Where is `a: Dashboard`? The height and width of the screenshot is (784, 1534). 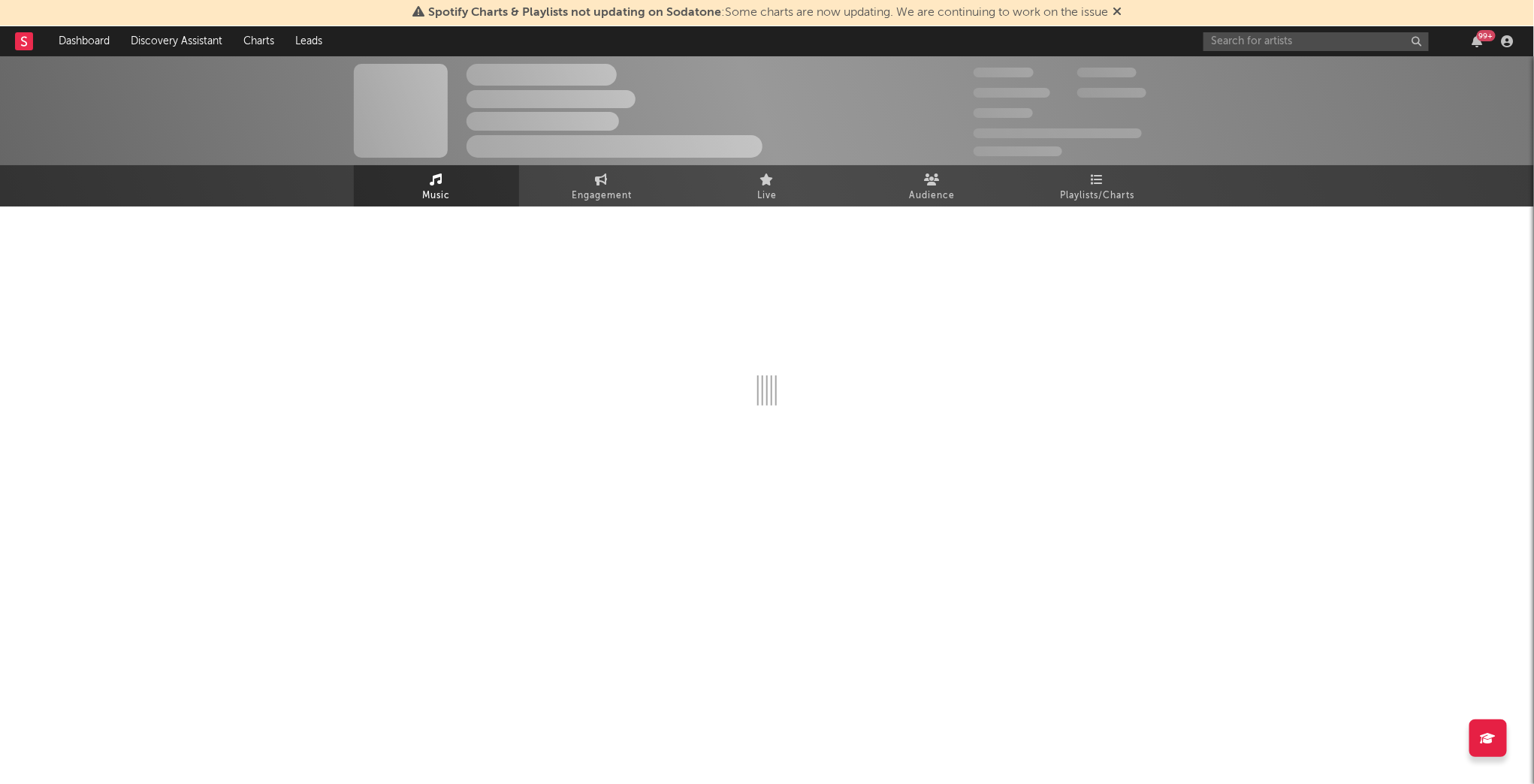
a: Dashboard is located at coordinates (84, 41).